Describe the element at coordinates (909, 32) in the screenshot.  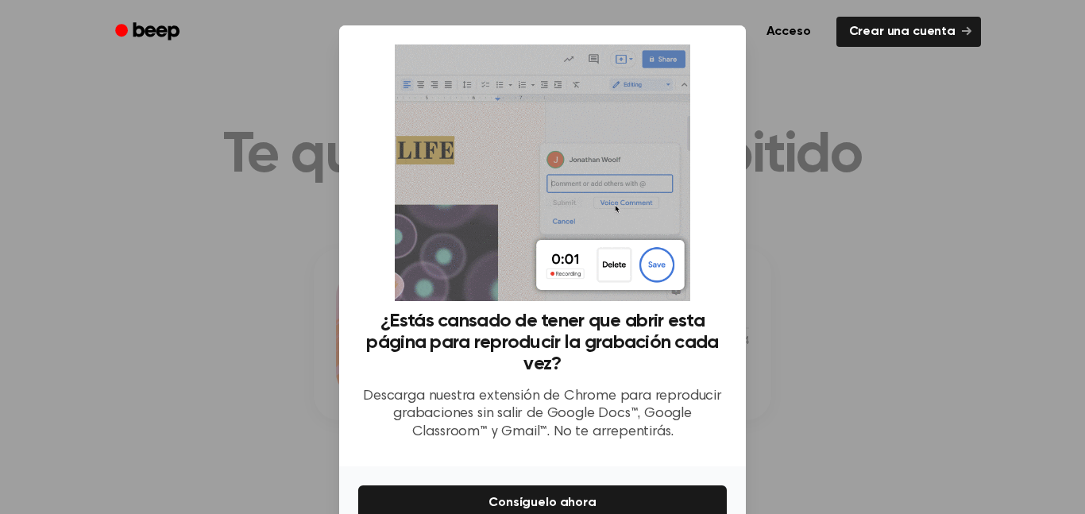
I see `a: Crear una cuenta` at that location.